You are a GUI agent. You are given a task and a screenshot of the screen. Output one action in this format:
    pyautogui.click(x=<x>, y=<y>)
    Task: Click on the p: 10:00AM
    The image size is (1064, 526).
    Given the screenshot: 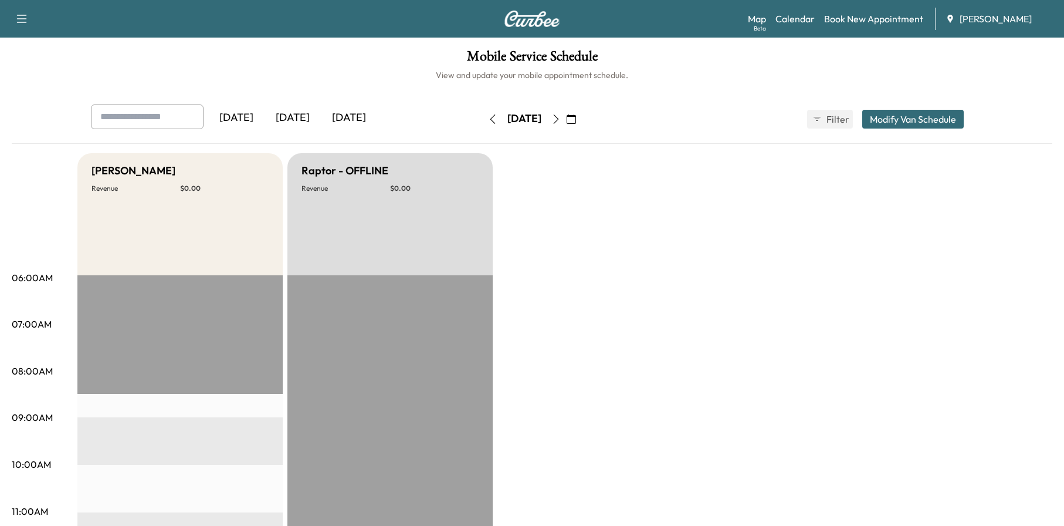 What is the action you would take?
    pyautogui.click(x=31, y=464)
    